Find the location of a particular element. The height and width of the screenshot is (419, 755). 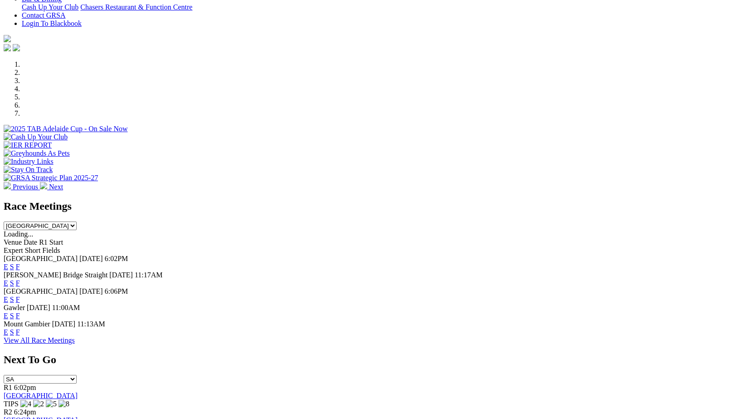

img: GRSA Strategic Plan 2025-27 is located at coordinates (51, 178).